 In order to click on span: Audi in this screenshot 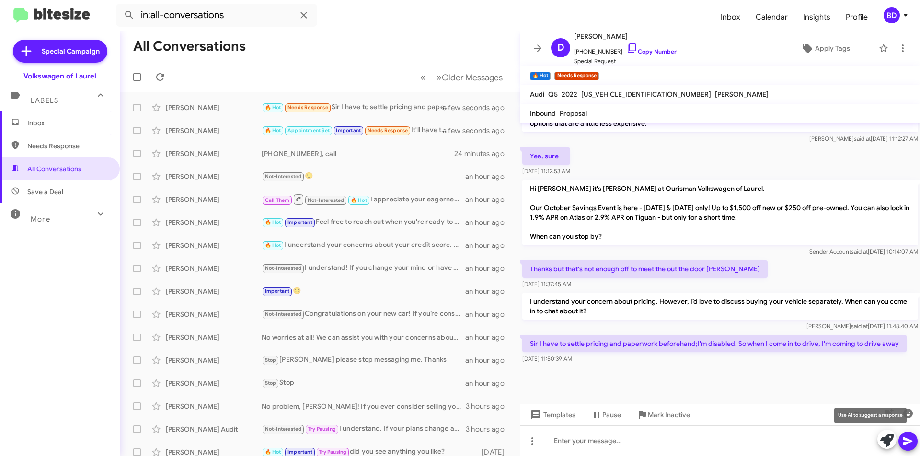, I will do `click(537, 94)`.